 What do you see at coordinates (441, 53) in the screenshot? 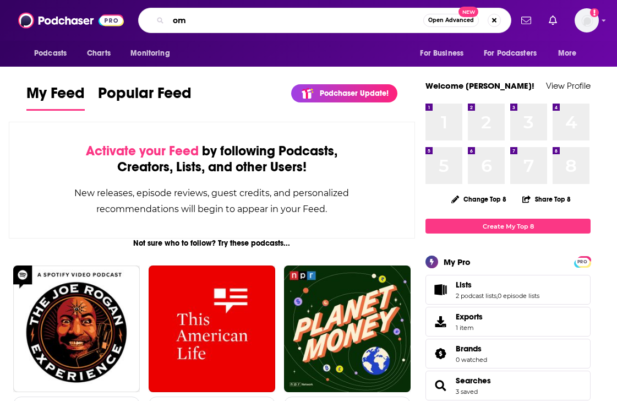
I see `span: For Business` at bounding box center [441, 53].